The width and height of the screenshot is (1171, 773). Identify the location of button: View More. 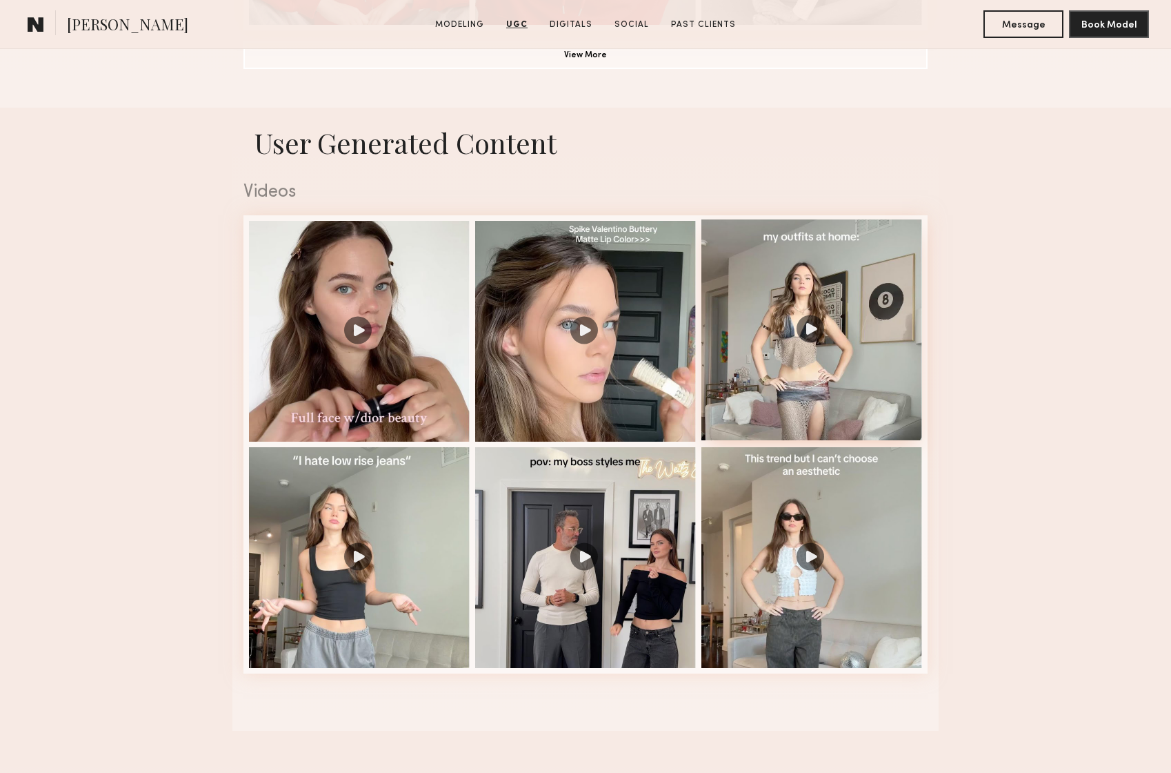
(586, 55).